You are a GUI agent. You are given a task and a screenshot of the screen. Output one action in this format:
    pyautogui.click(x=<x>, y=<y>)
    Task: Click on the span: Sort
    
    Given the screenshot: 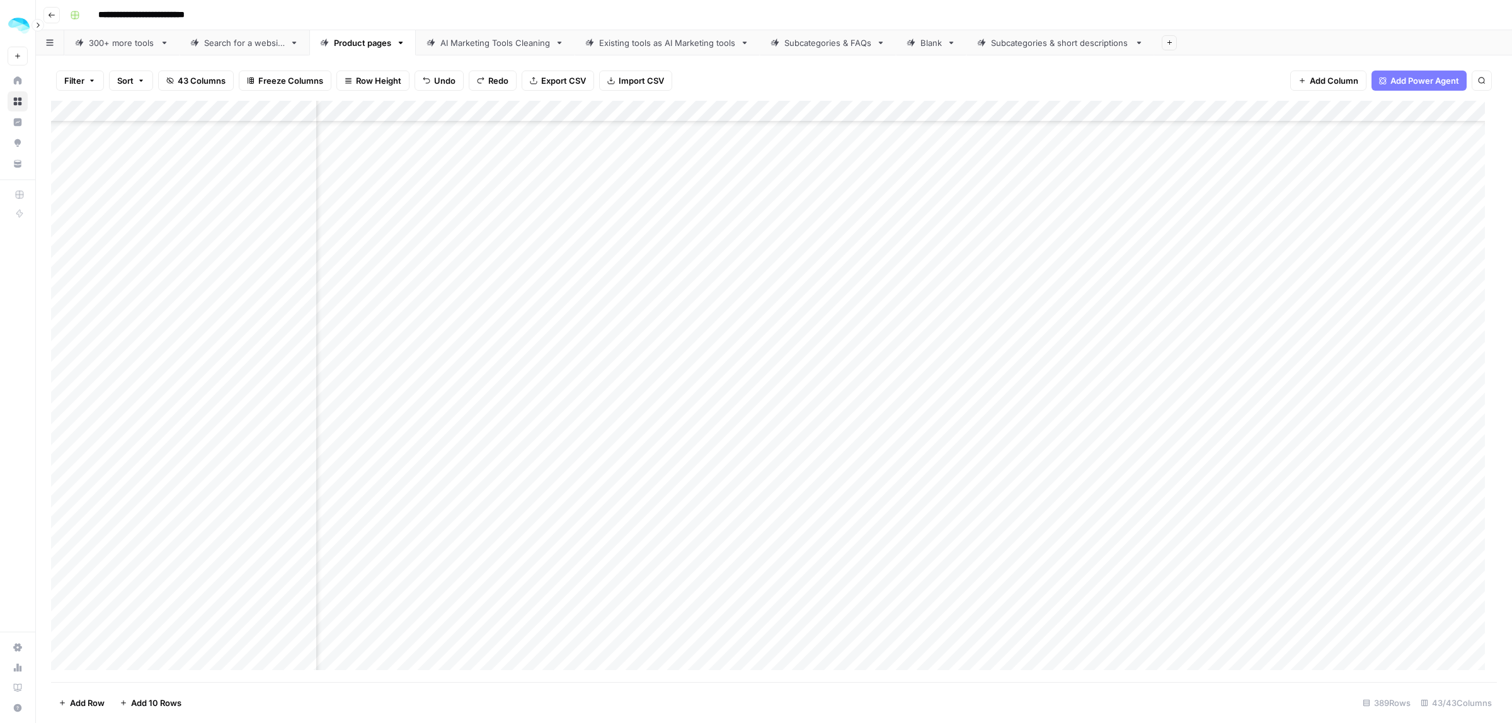 What is the action you would take?
    pyautogui.click(x=125, y=81)
    